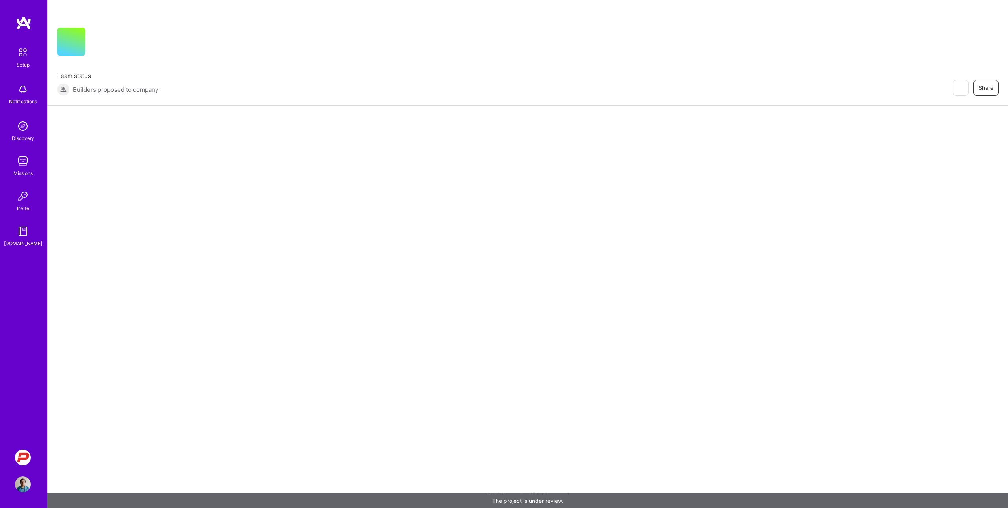 The width and height of the screenshot is (1008, 508). I want to click on div: Notifications, so click(23, 101).